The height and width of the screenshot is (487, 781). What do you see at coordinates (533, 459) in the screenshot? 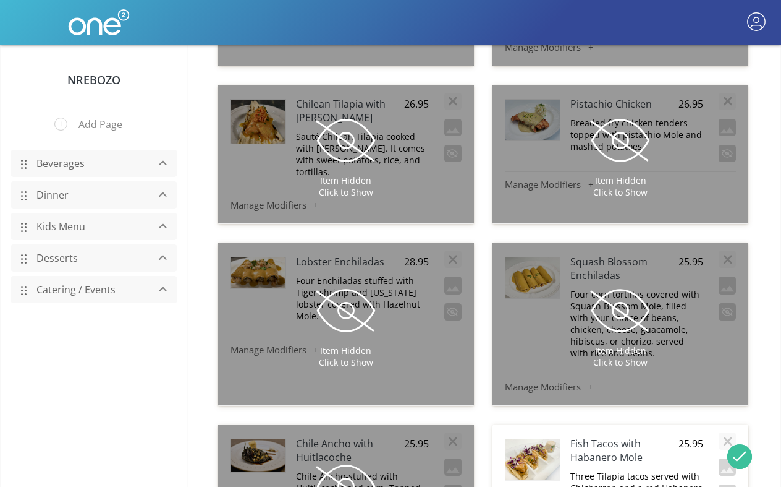
I see `img: Image Preview` at bounding box center [533, 459].